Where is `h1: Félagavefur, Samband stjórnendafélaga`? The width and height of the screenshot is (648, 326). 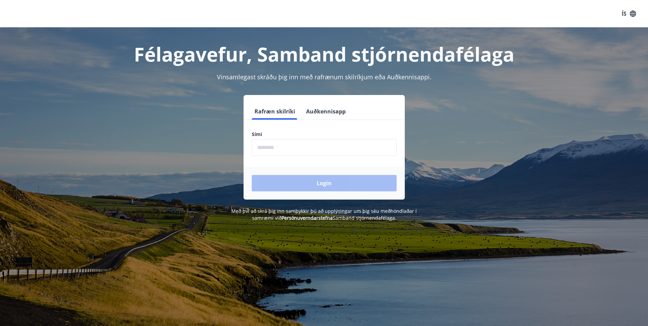 h1: Félagavefur, Samband stjórnendafélaga is located at coordinates (324, 54).